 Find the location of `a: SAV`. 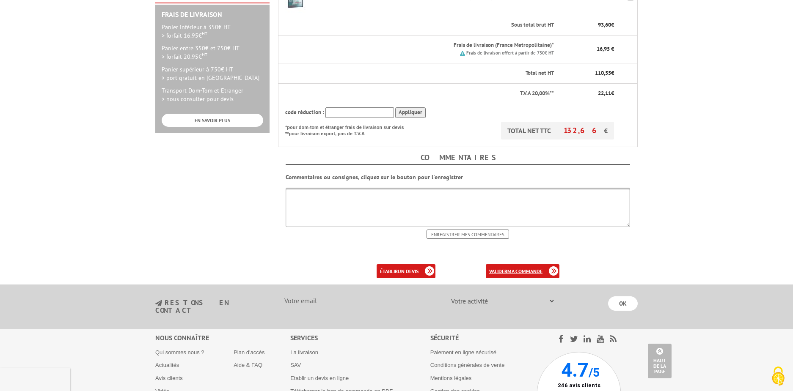

a: SAV is located at coordinates (295, 365).